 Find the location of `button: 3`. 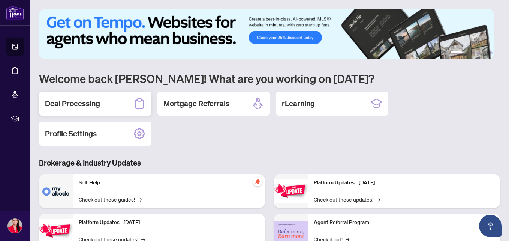

button: 3 is located at coordinates (473, 53).